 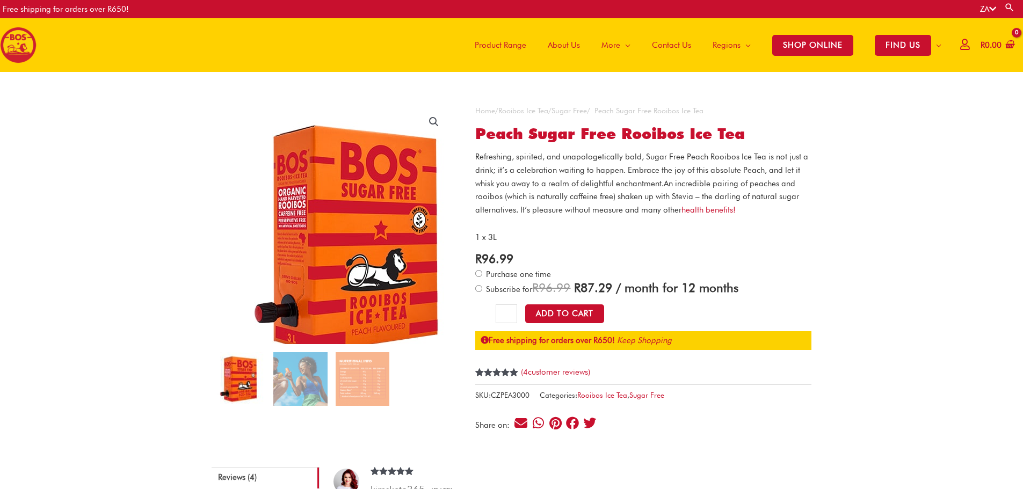 I want to click on span: About Us, so click(x=564, y=45).